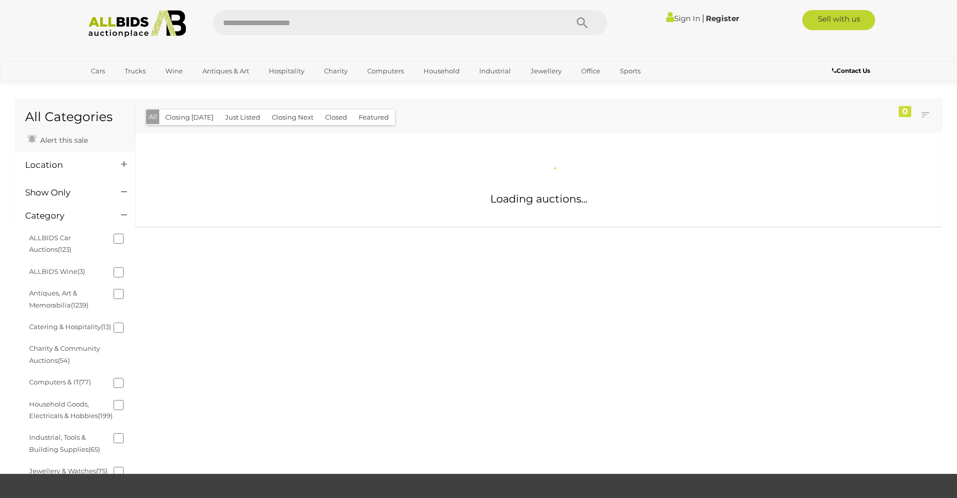  Describe the element at coordinates (135, 71) in the screenshot. I see `a: Trucks` at that location.